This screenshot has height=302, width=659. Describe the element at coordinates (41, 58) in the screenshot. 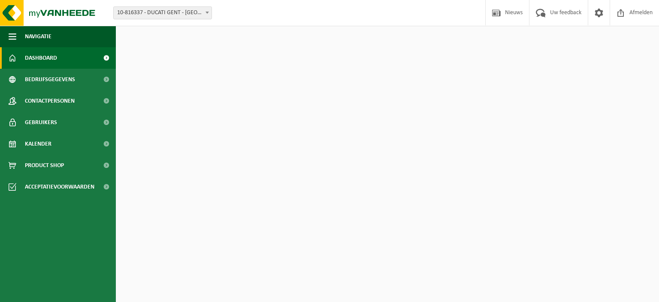

I see `span: Dashboard` at that location.